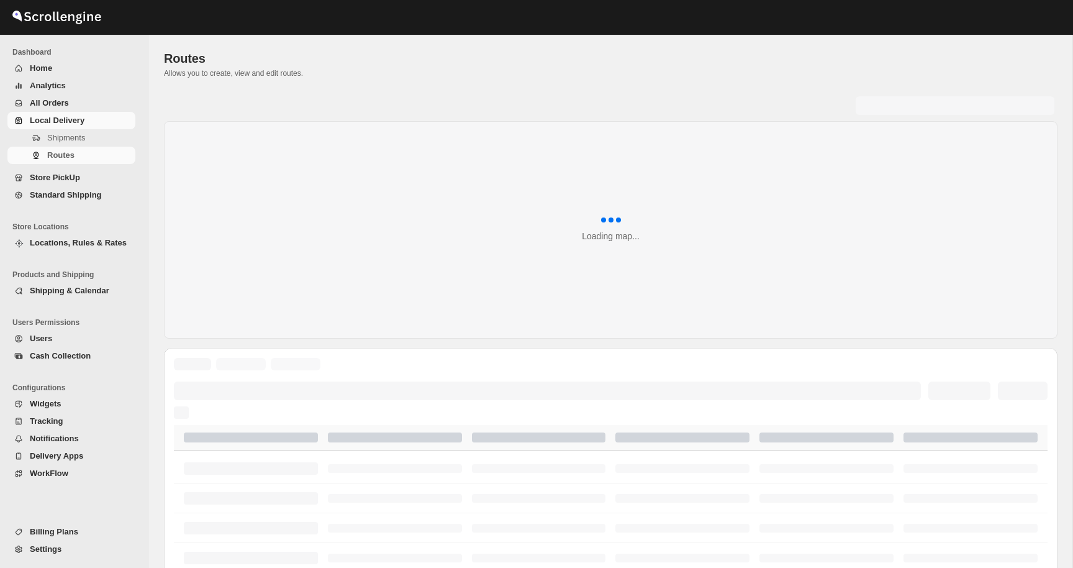 Image resolution: width=1073 pixels, height=568 pixels. I want to click on button: Routes, so click(71, 155).